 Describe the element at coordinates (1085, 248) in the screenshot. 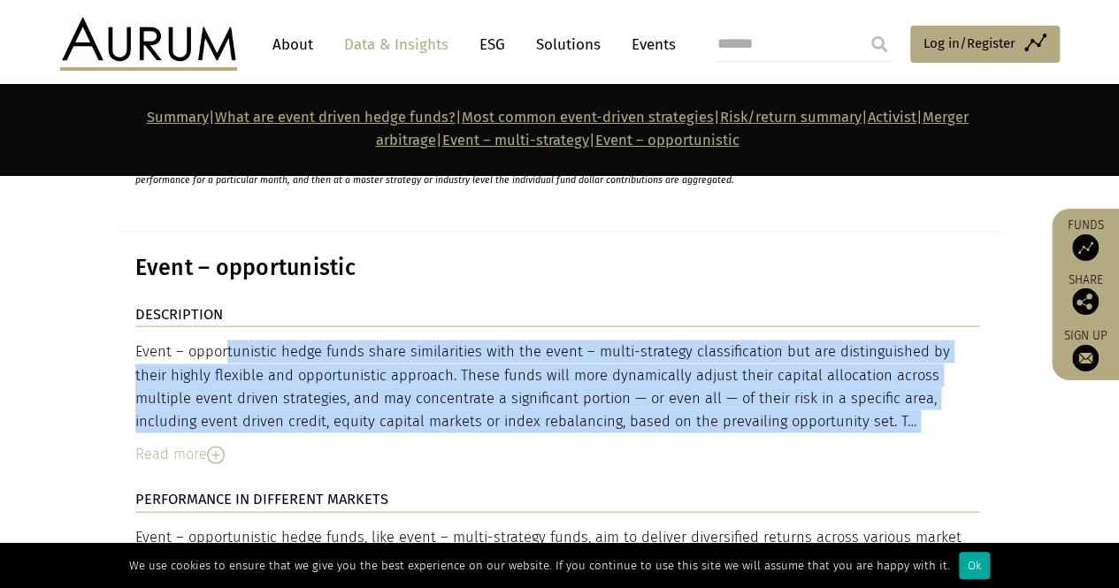

I see `img: Access Funds` at that location.